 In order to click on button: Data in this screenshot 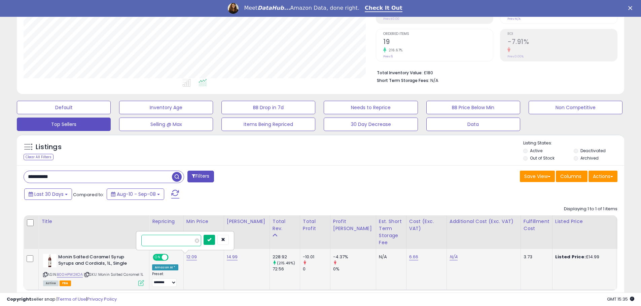, I will do `click(473, 124)`.